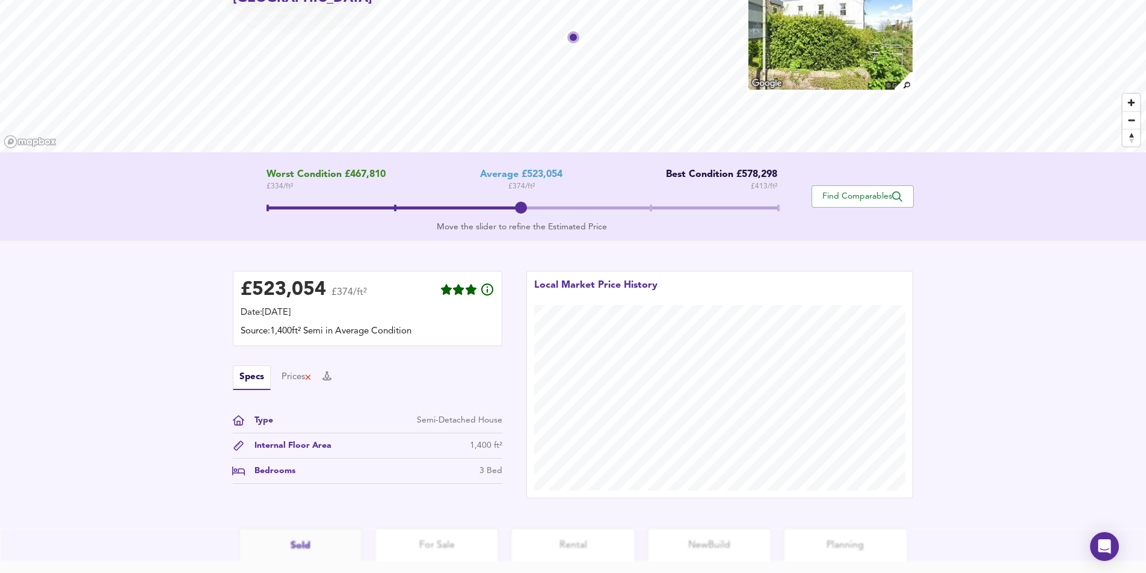  Describe the element at coordinates (1105, 546) in the screenshot. I see `div: Open Intercom Messenger` at that location.